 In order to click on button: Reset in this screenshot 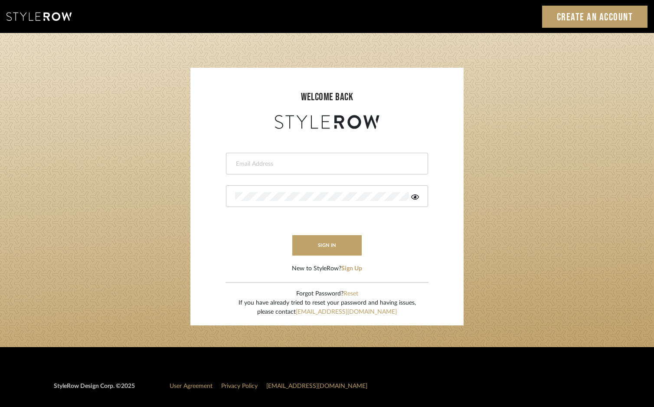, I will do `click(351, 294)`.